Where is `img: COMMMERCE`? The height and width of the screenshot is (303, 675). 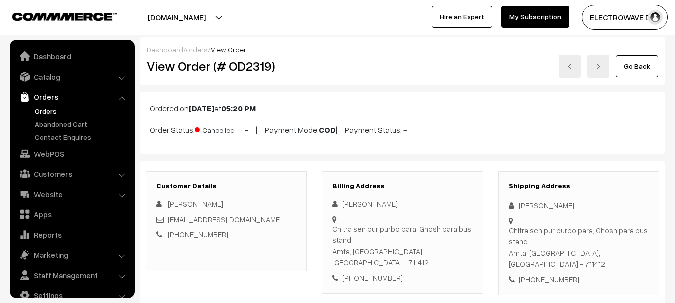 img: COMMMERCE is located at coordinates (65, 16).